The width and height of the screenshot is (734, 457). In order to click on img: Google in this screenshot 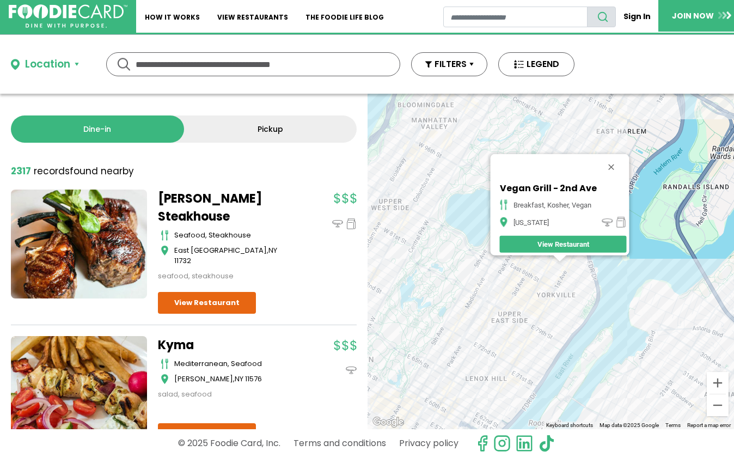, I will do `click(388, 422)`.